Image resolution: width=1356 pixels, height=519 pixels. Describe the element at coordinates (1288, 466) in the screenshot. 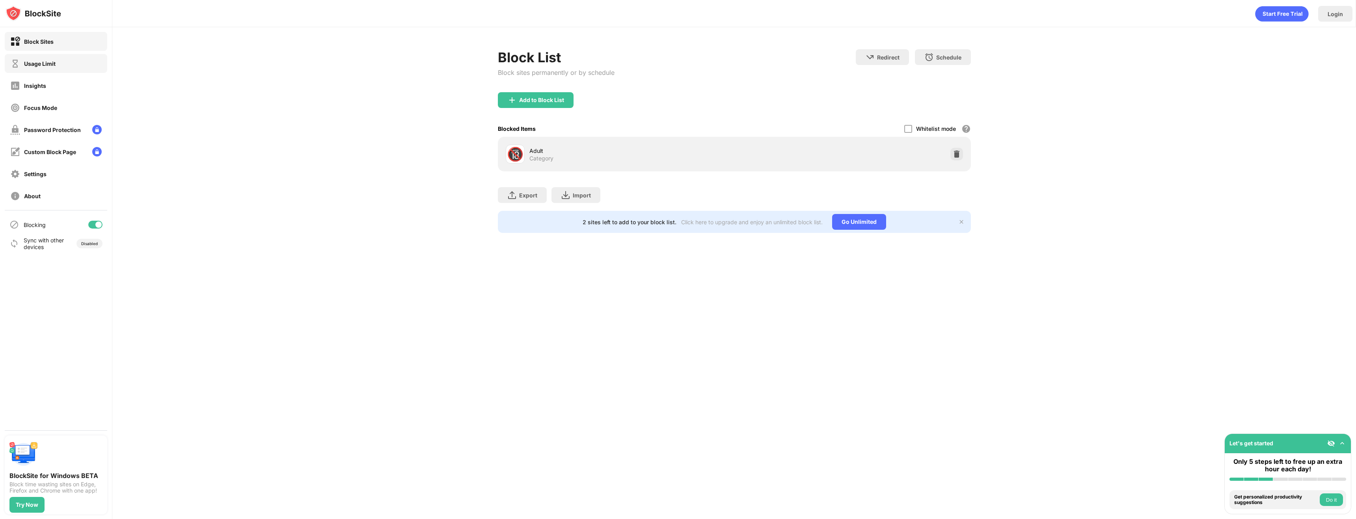

I see `div: Only 5 steps left to free up an extra hour each day!` at that location.